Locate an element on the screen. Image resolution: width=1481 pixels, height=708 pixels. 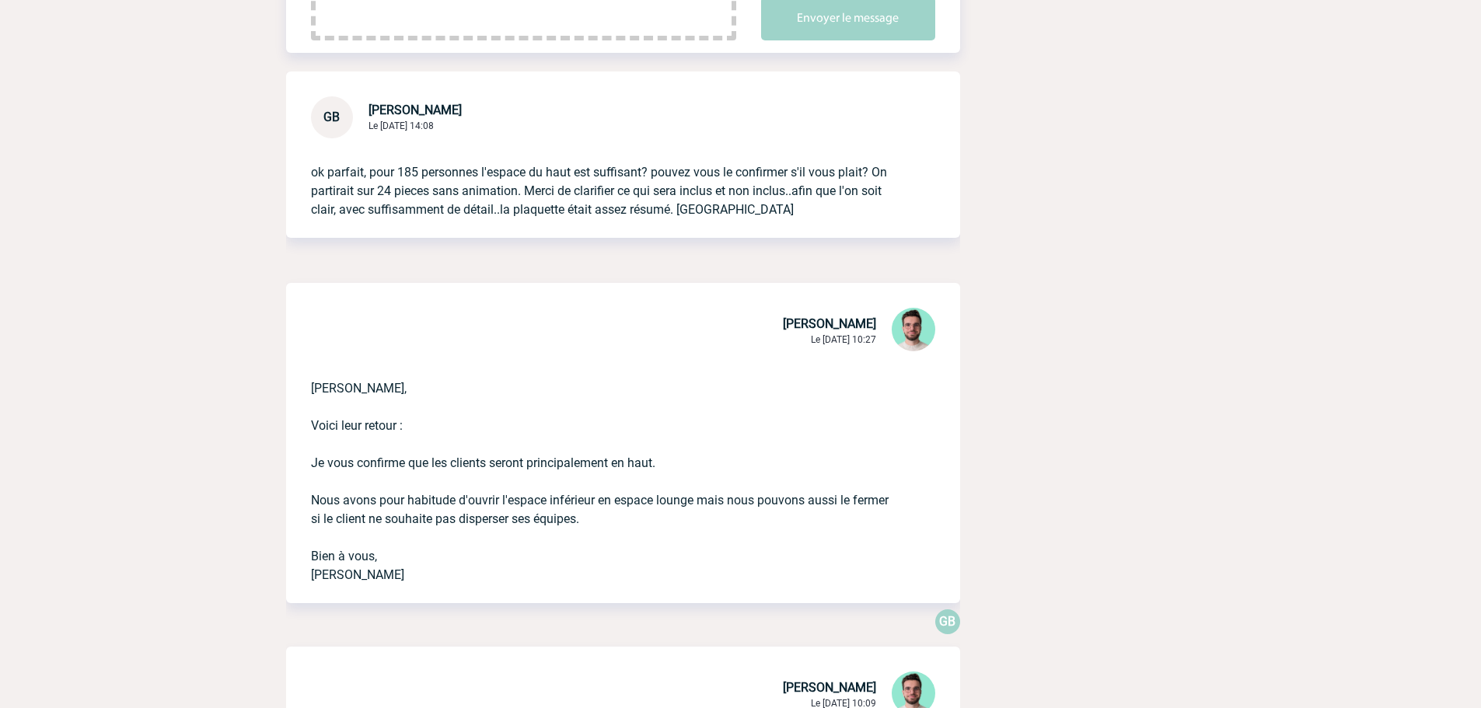
img: 121547-2.png is located at coordinates (913, 330).